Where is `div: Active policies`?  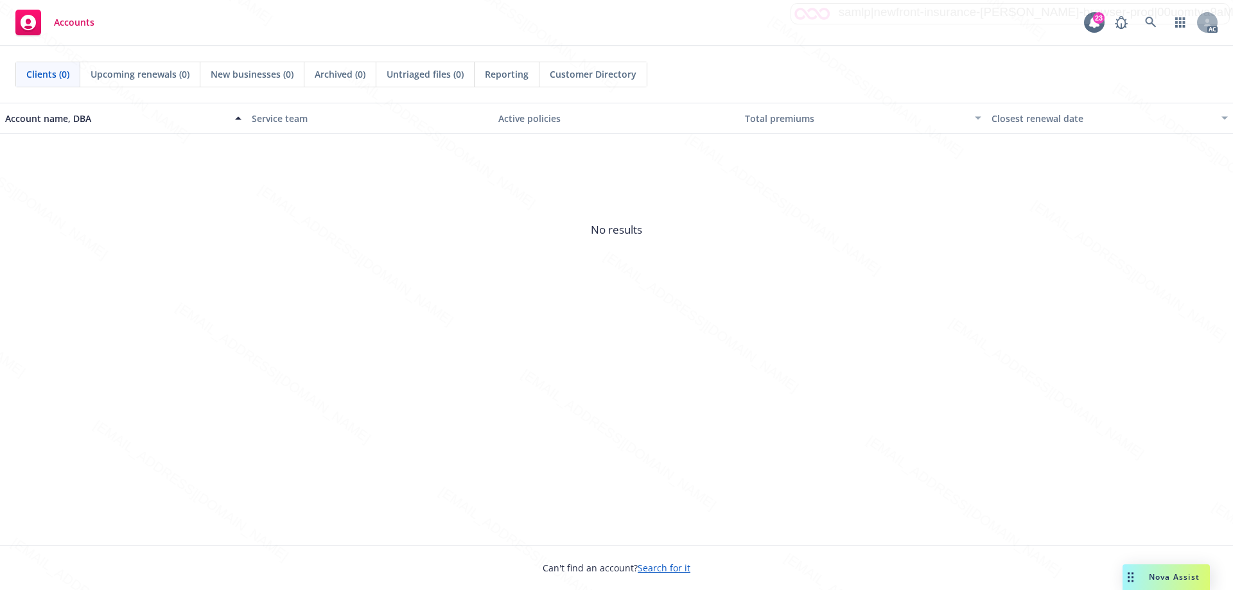 div: Active policies is located at coordinates (617, 118).